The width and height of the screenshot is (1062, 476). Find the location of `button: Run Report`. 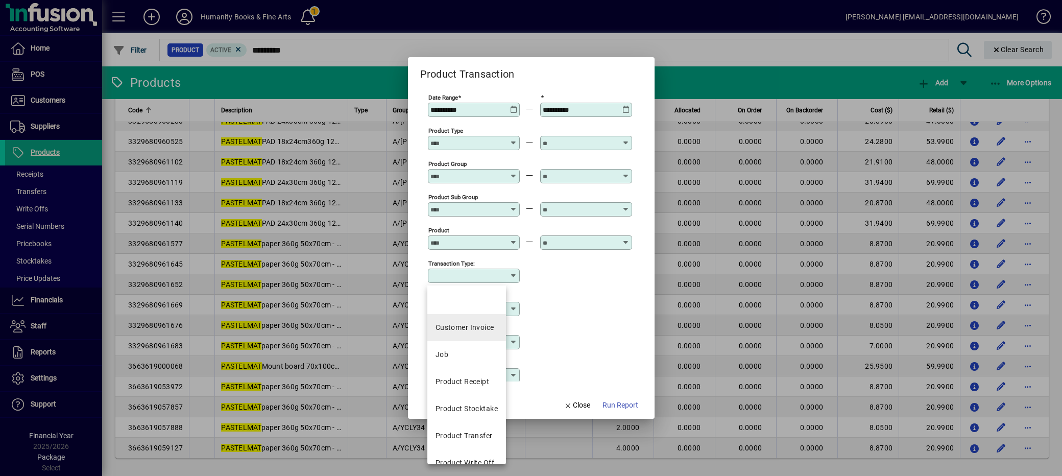

button: Run Report is located at coordinates (620, 405).